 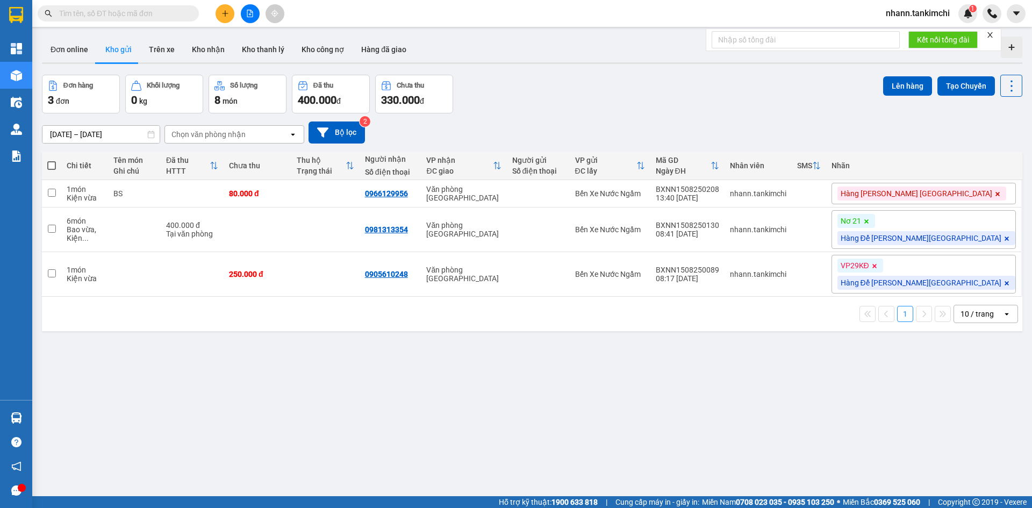 What do you see at coordinates (84, 166) in the screenshot?
I see `div: Chi tiết` at bounding box center [84, 166].